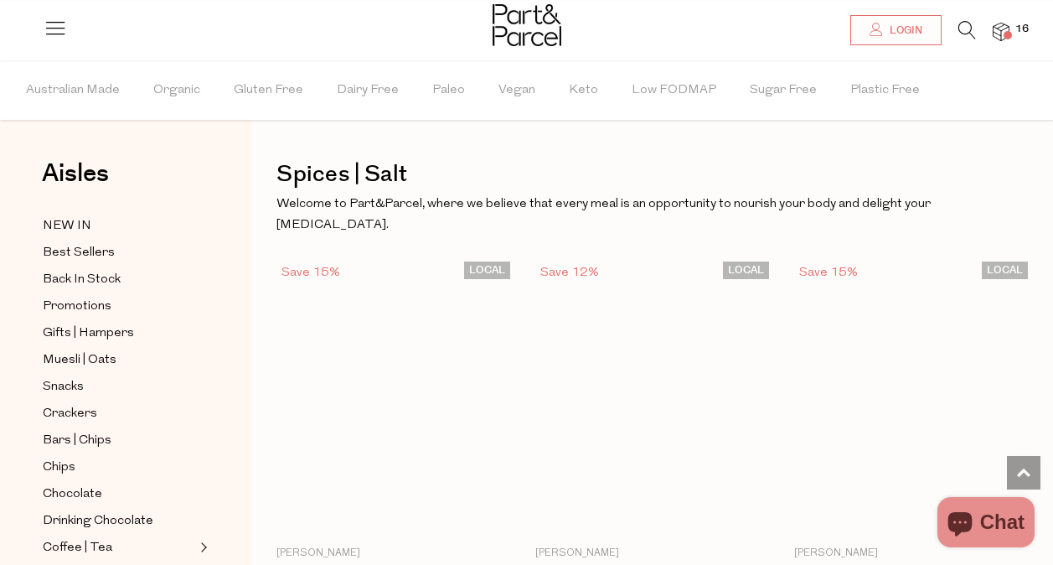  I want to click on span: Gluten Free, so click(268, 90).